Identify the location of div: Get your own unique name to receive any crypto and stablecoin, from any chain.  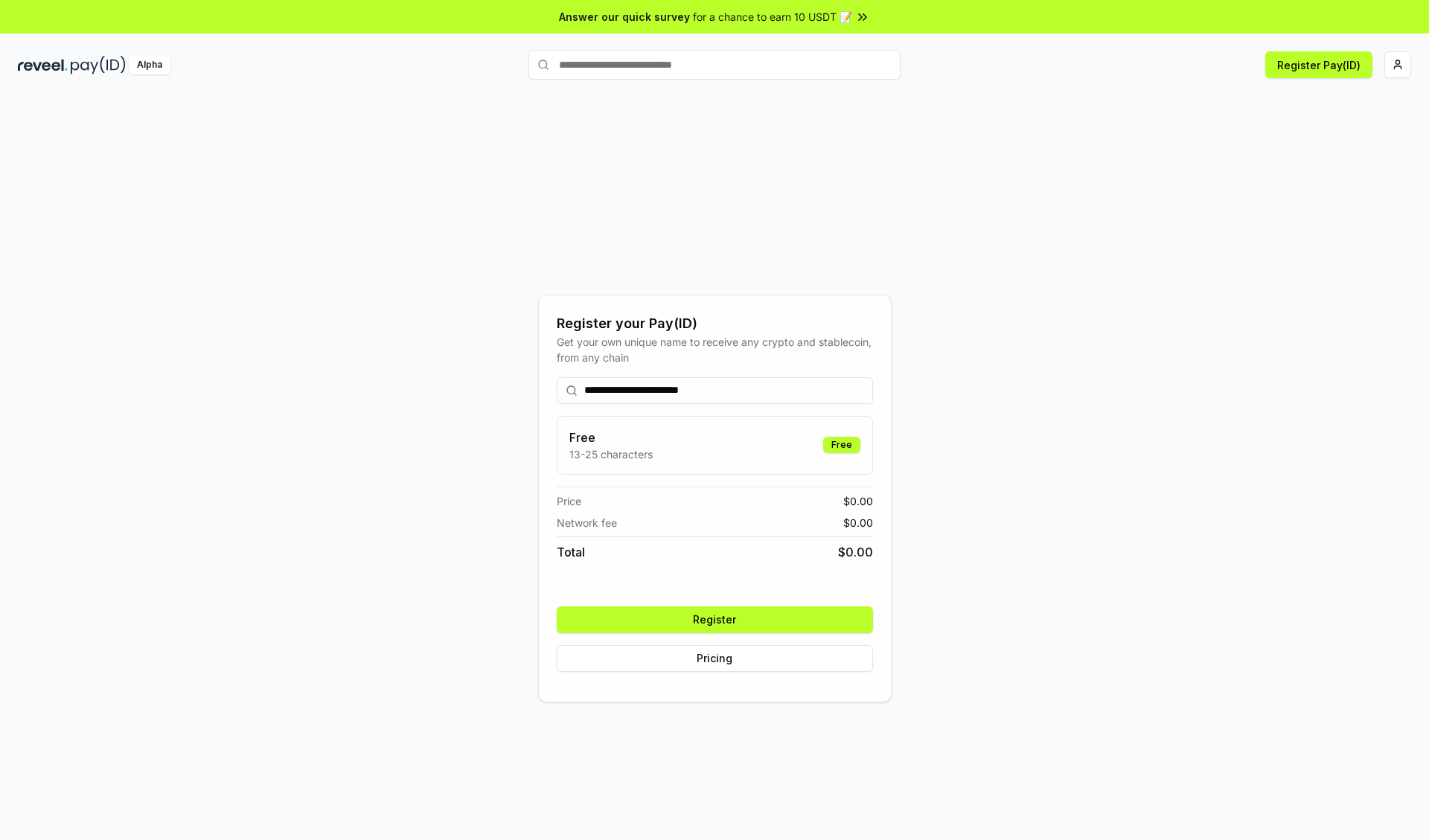
(714, 350).